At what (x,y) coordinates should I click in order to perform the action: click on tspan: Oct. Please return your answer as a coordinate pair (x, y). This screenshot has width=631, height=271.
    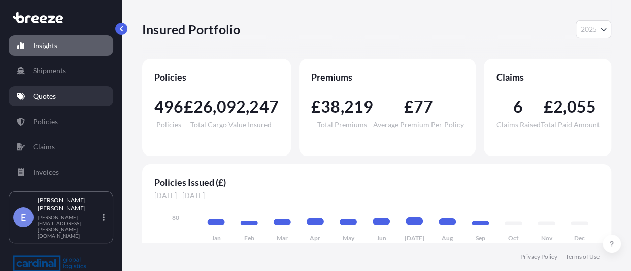
    Looking at the image, I should click on (513, 238).